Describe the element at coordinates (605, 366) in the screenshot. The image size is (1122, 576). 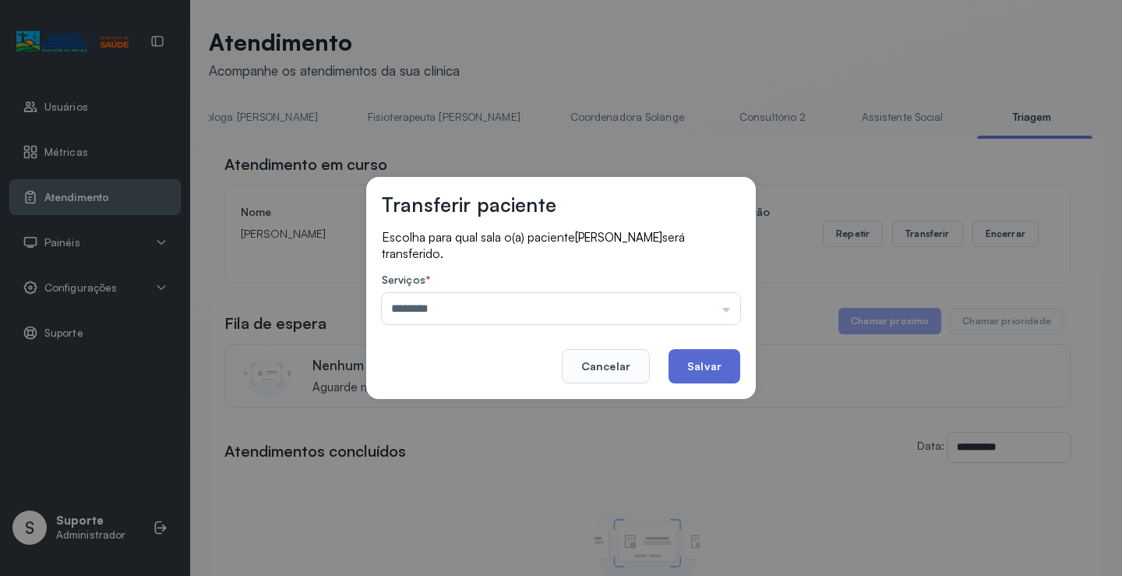
I see `button: Cancelar` at that location.